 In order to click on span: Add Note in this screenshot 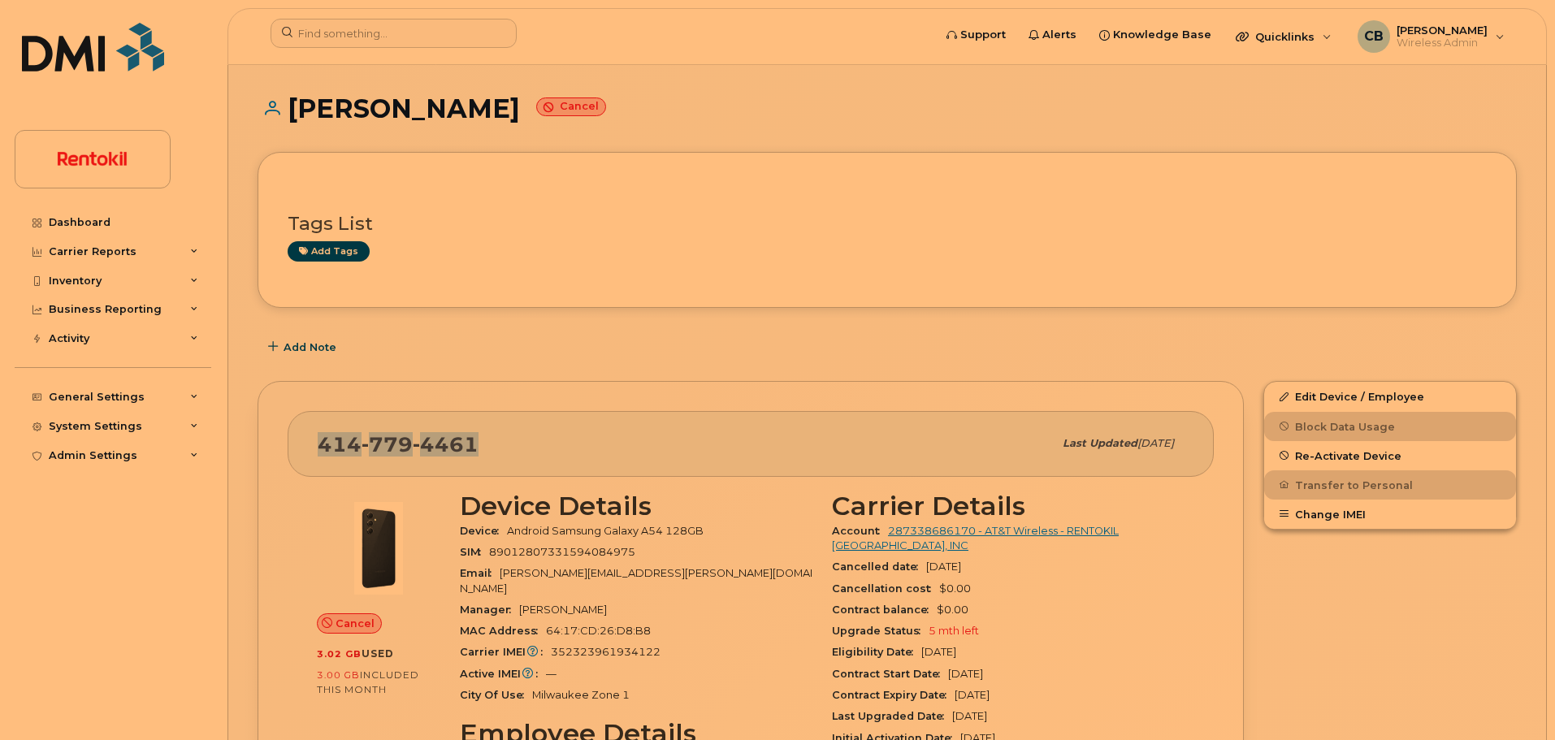, I will do `click(309, 347)`.